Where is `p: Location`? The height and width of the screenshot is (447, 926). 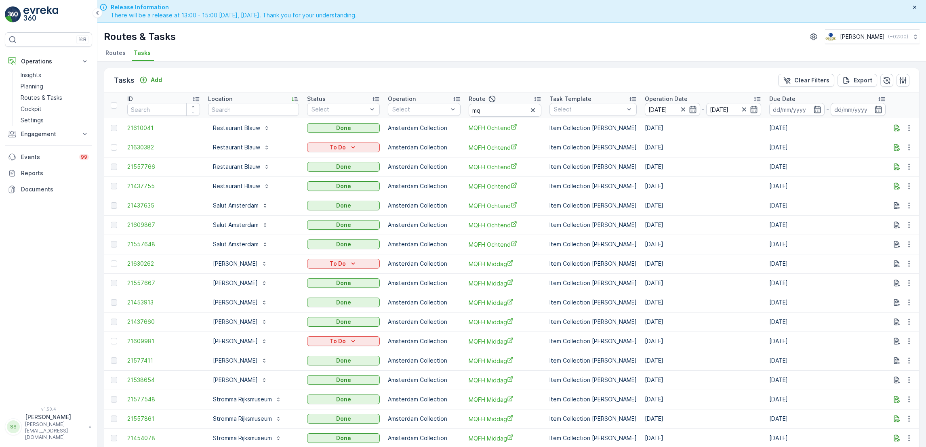
p: Location is located at coordinates (220, 99).